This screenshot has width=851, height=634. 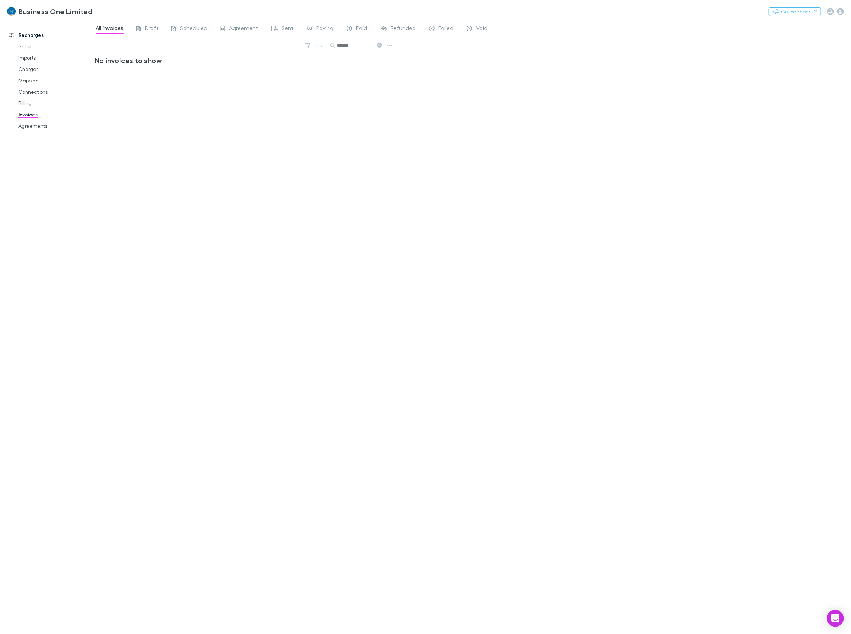 What do you see at coordinates (795, 12) in the screenshot?
I see `button: Got Feedback?` at bounding box center [795, 12].